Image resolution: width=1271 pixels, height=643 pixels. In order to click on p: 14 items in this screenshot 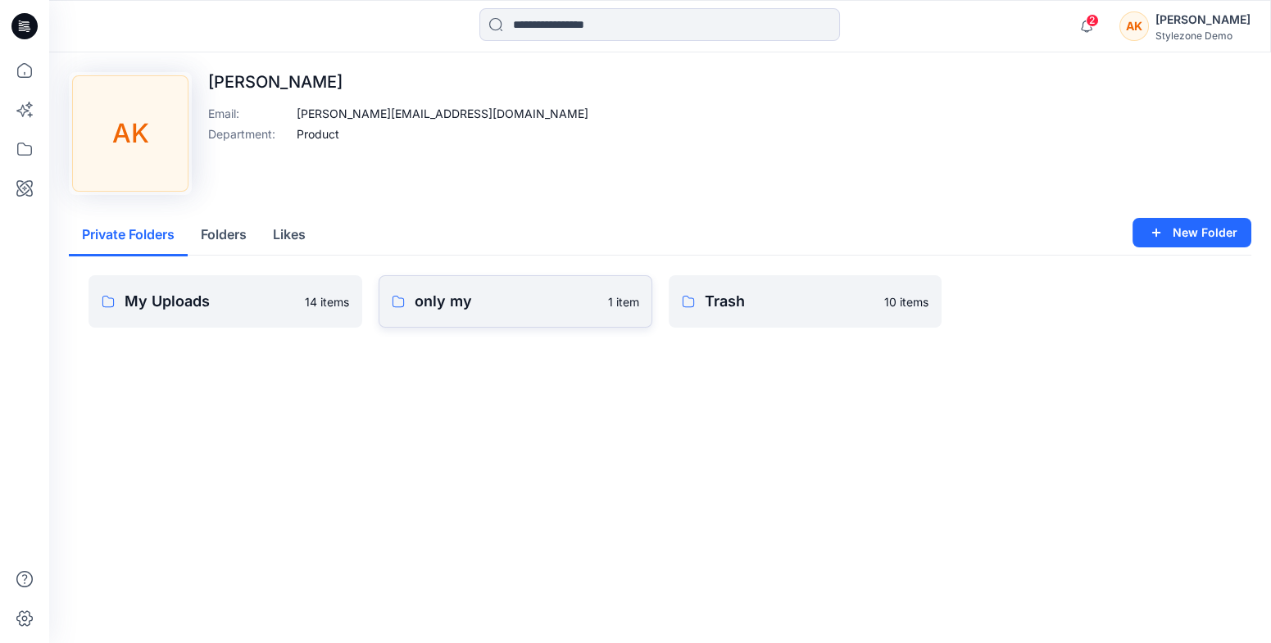, I will do `click(327, 302)`.